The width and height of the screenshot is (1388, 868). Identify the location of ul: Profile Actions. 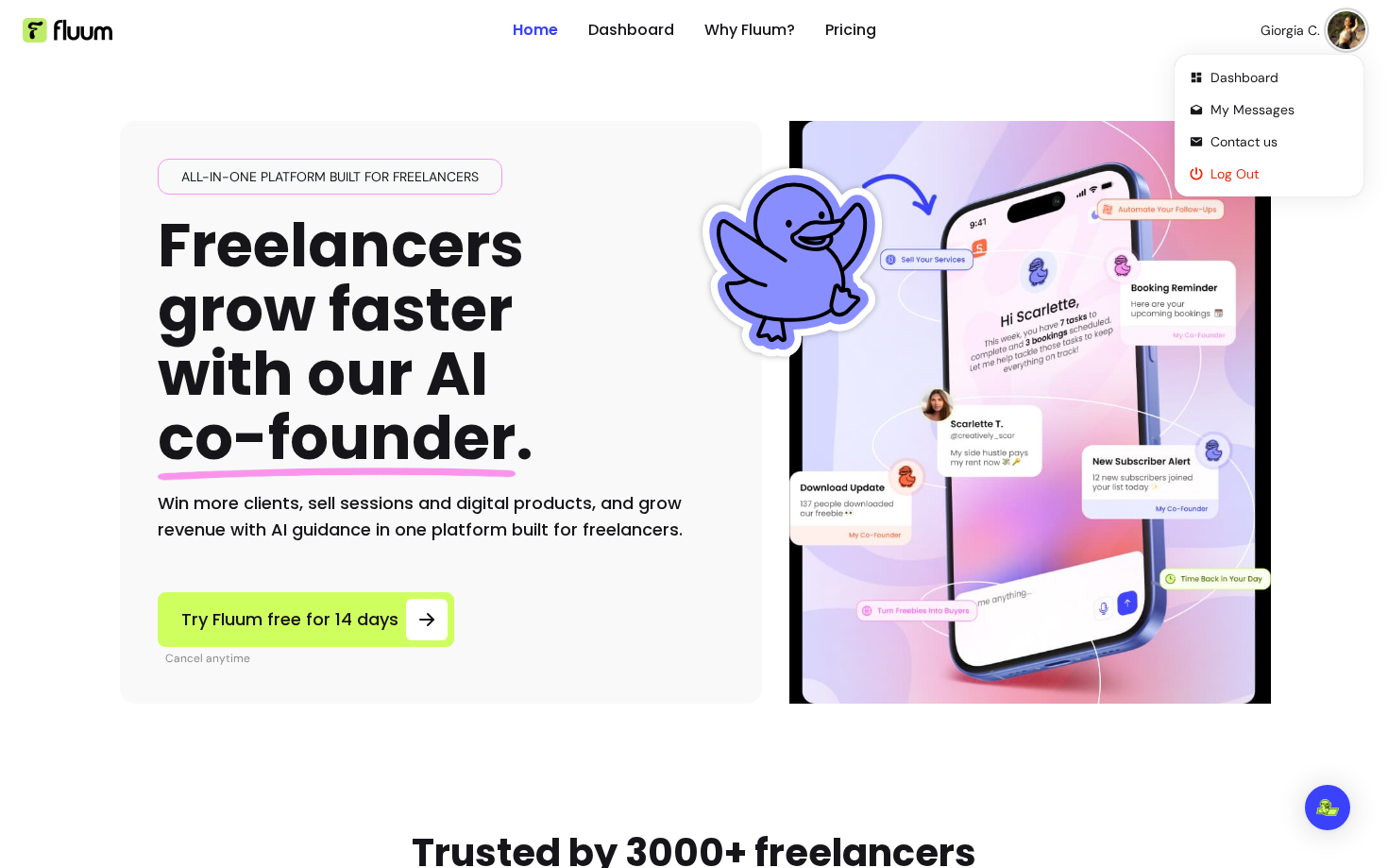
(1269, 126).